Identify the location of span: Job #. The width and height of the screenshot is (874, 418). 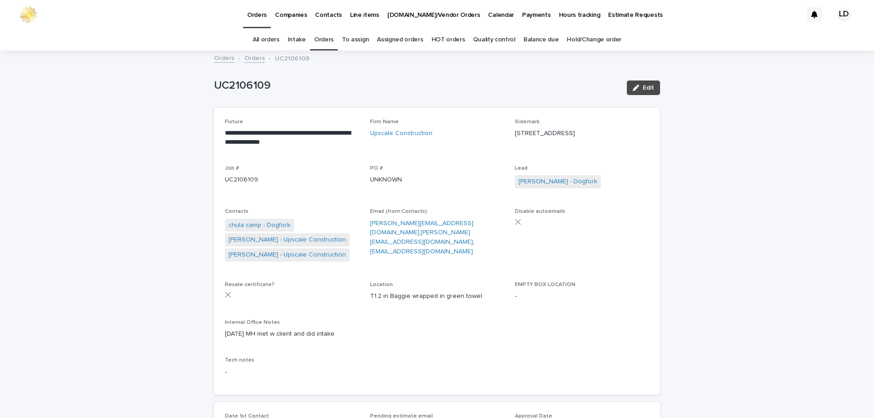
(232, 168).